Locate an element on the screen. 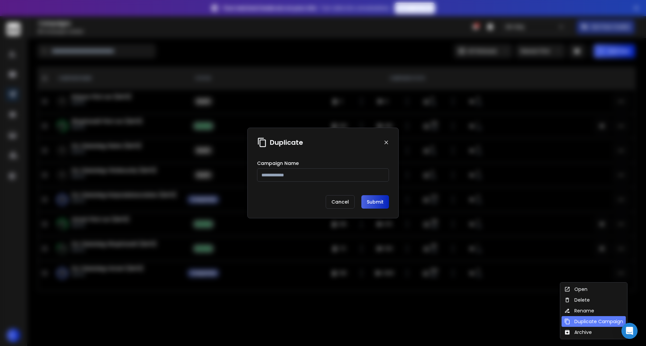 This screenshot has width=646, height=346. button: Submit is located at coordinates (375, 202).